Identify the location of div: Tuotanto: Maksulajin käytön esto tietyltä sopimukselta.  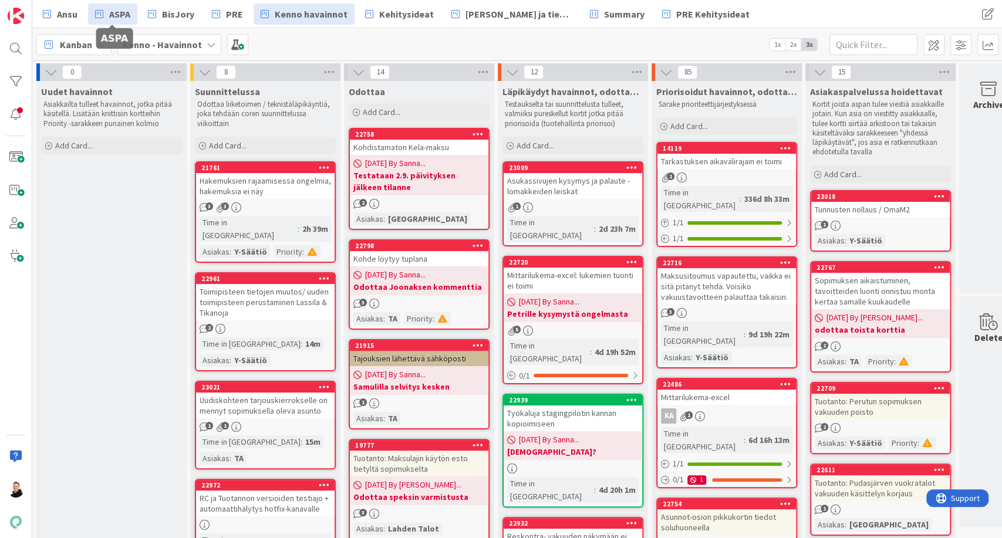
(419, 464).